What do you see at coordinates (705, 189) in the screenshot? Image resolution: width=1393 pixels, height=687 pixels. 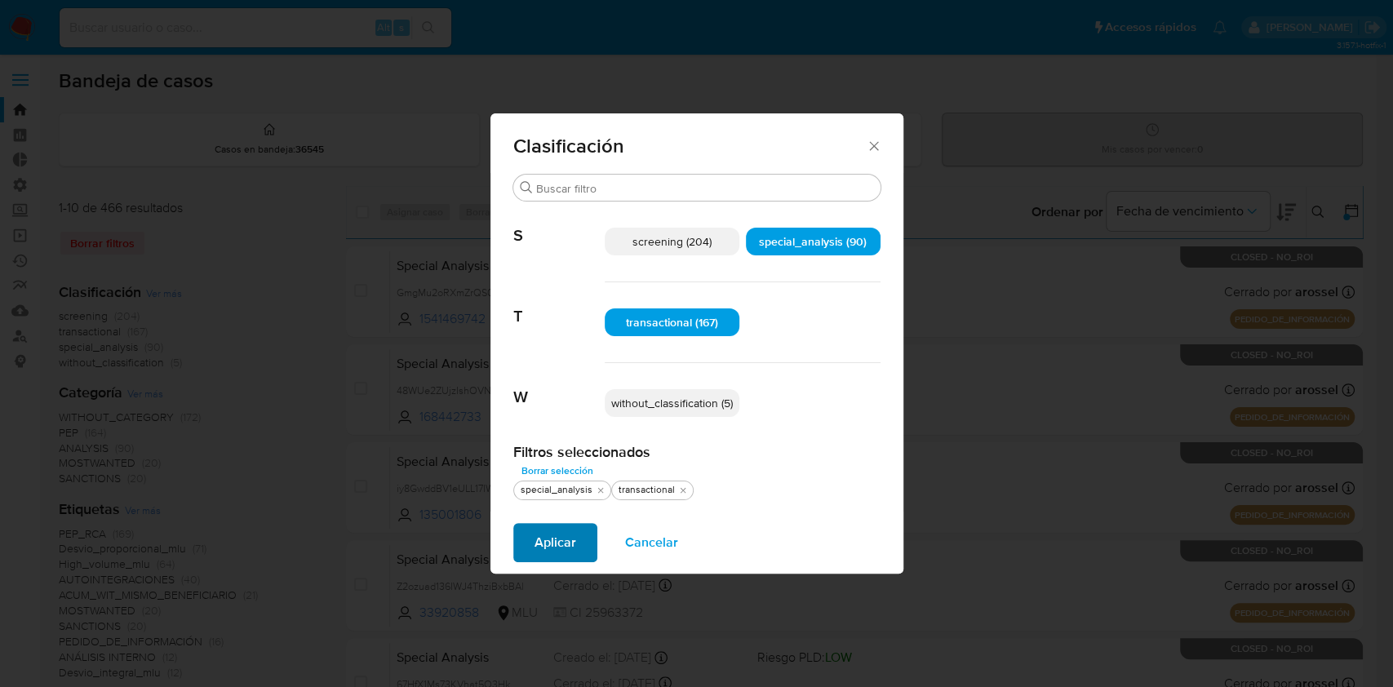 I see `input: Buscar filtro` at bounding box center [705, 189].